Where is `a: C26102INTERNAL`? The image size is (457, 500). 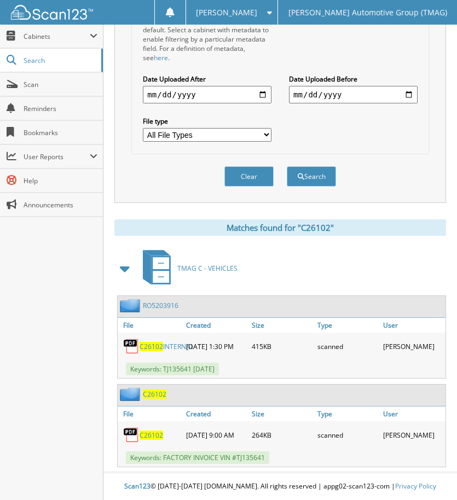
a: C26102INTERNAL is located at coordinates (166, 346).